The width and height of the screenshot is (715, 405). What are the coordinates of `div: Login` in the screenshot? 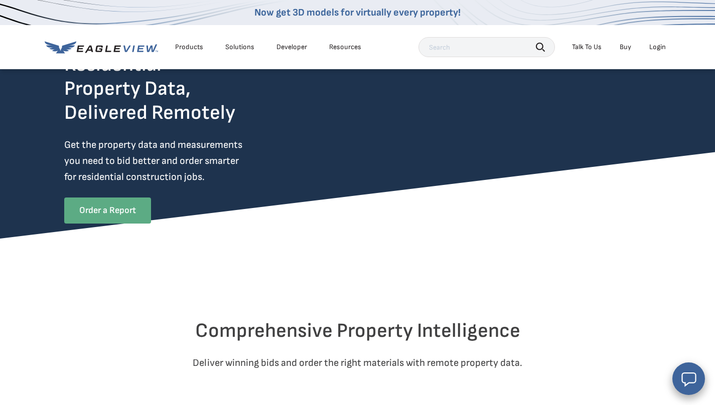 It's located at (657, 47).